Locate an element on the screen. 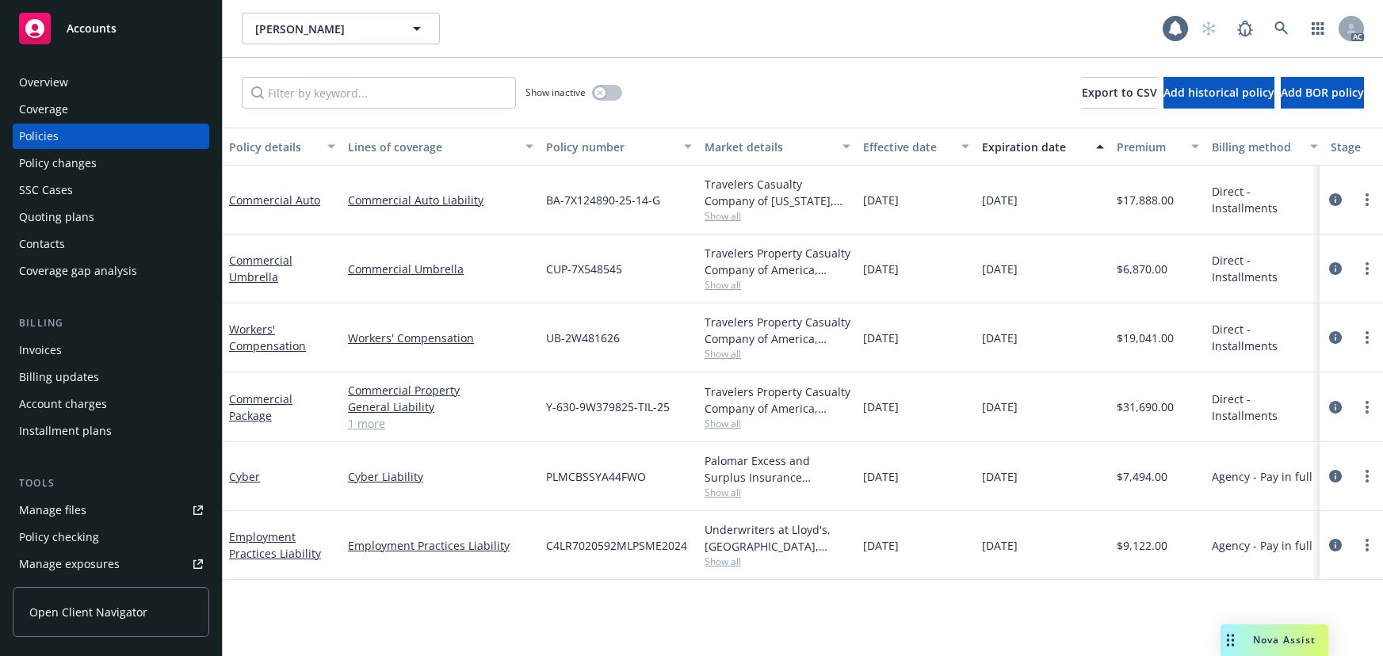 Image resolution: width=1383 pixels, height=656 pixels. span: Add BOR policy is located at coordinates (1322, 92).